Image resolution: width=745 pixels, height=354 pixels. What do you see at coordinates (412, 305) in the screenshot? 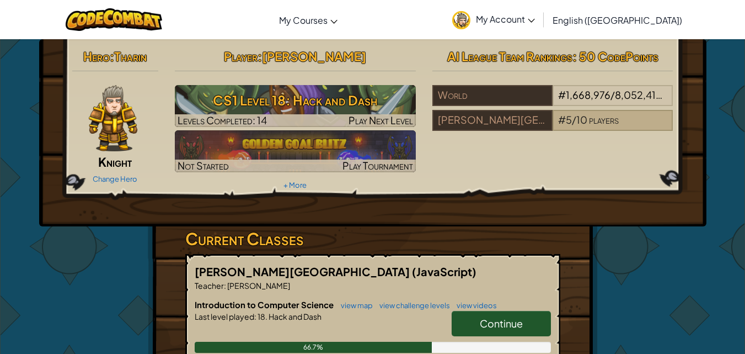
I see `a: view challenge levels` at bounding box center [412, 305].